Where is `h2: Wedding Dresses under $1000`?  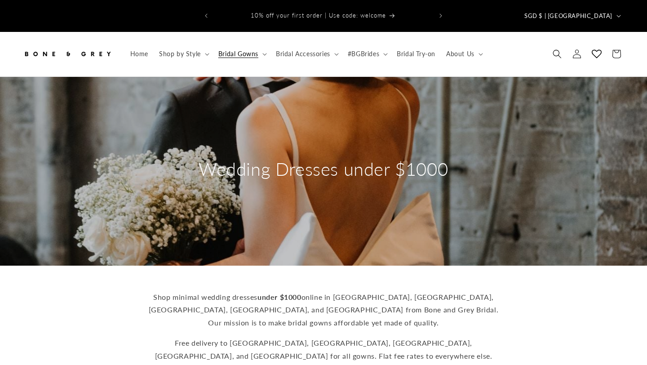 h2: Wedding Dresses under $1000 is located at coordinates (323, 169).